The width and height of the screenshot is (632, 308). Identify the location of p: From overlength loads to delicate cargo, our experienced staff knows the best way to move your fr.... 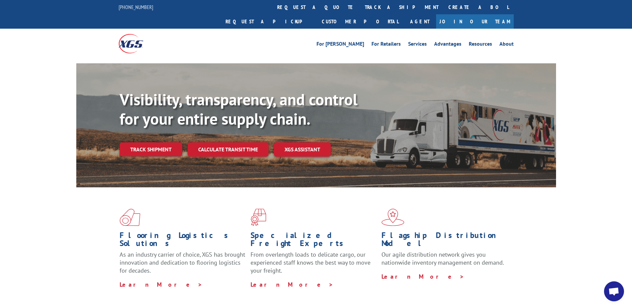
(314, 265).